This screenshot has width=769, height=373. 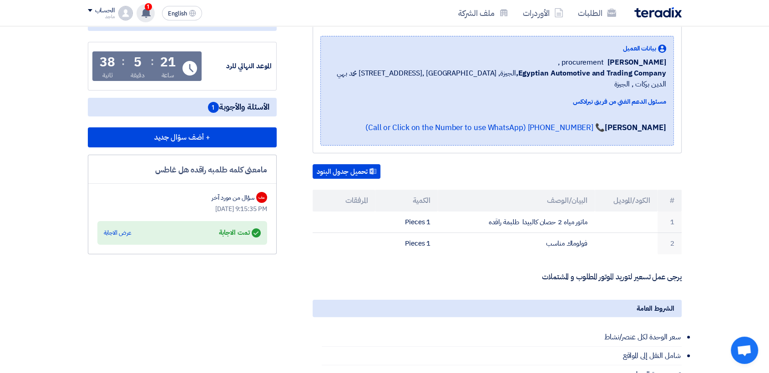 I want to click on li: شامل النقل إلى المواقع, so click(x=502, y=356).